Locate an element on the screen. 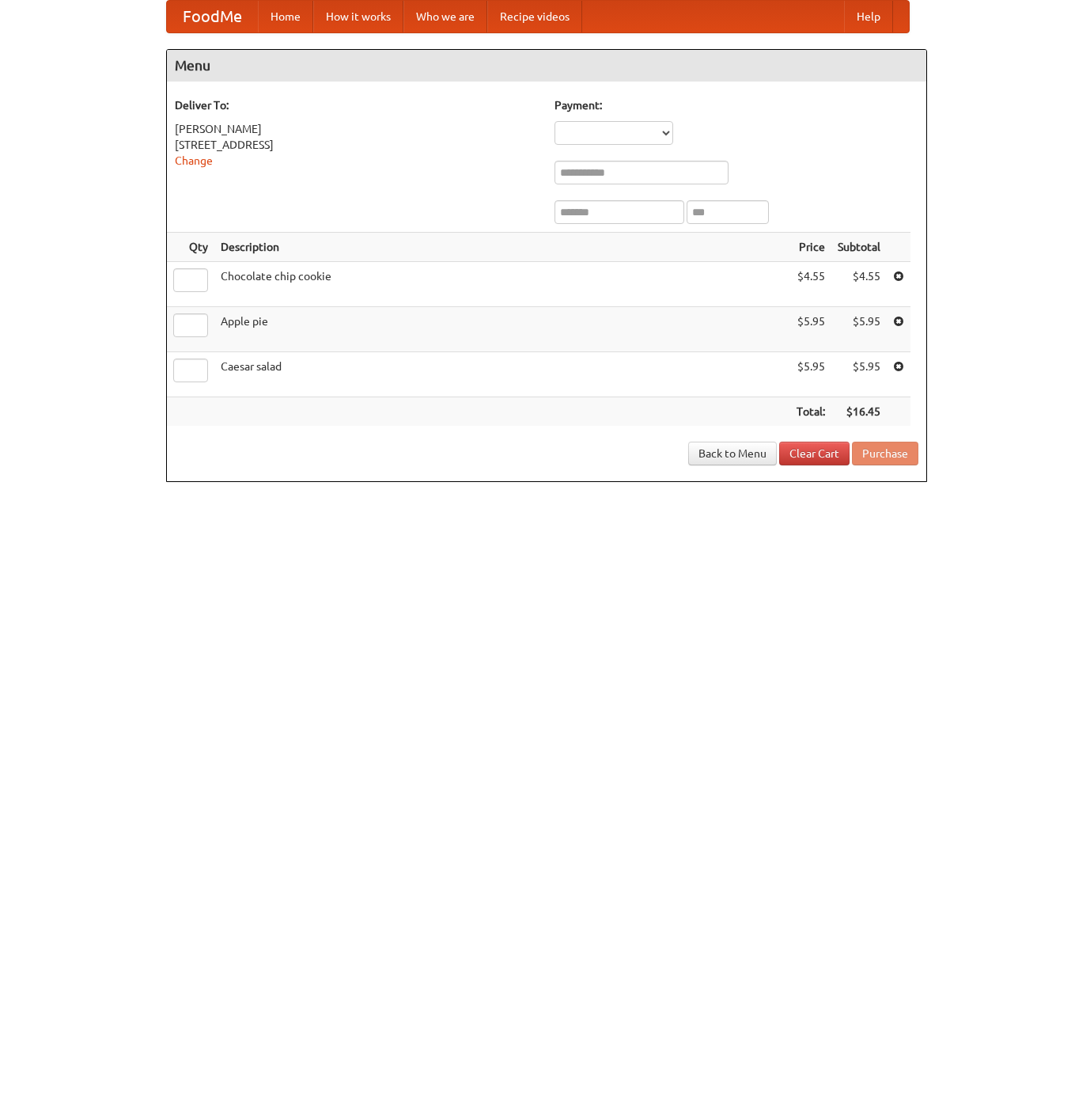 The image size is (1075, 1120). h5: Payment: is located at coordinates (736, 105).